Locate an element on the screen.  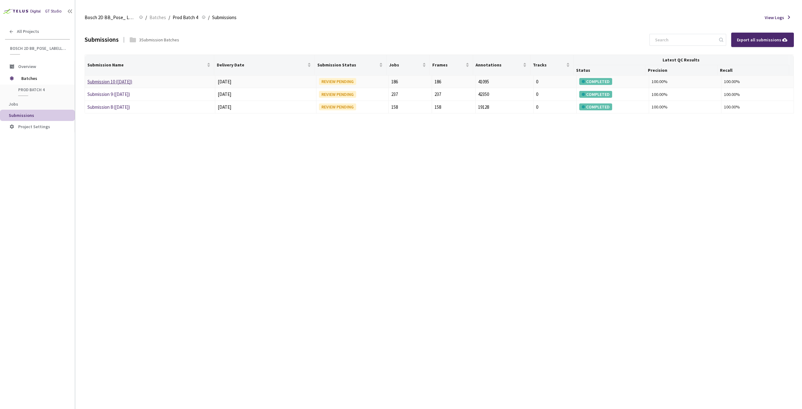
span: Project Settings is located at coordinates (34, 126).